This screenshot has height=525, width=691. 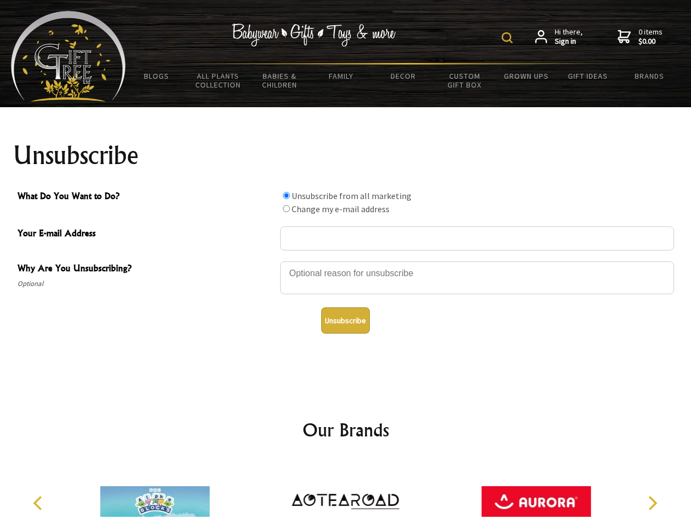 I want to click on label: Unsubscribe from all marketing, so click(x=351, y=196).